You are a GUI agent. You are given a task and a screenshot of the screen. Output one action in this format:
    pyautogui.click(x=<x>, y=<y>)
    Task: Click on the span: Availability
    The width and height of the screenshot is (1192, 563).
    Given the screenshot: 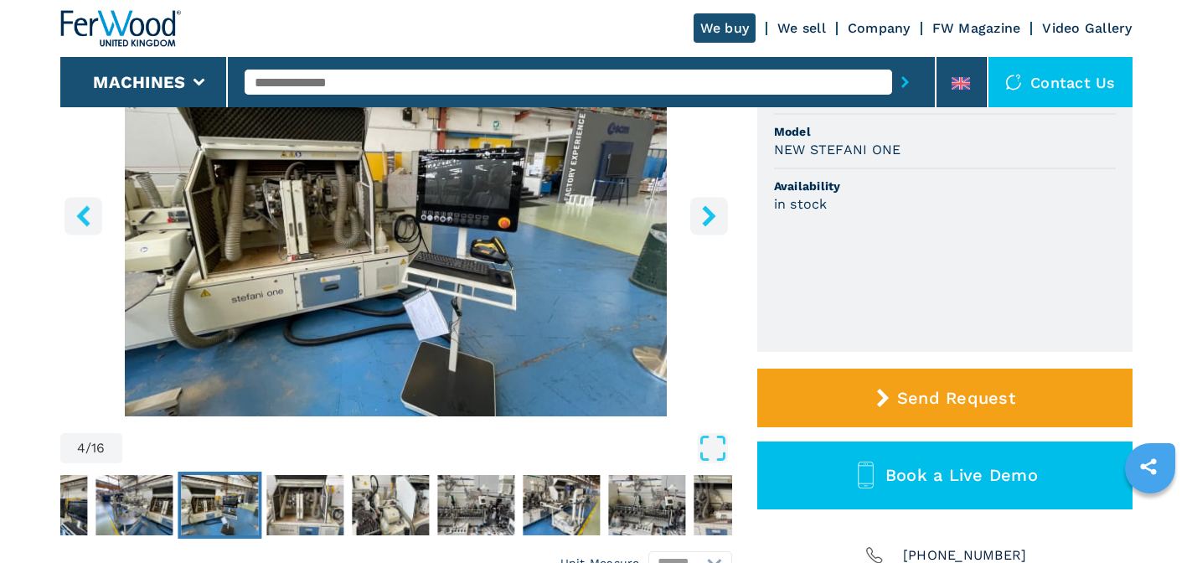 What is the action you would take?
    pyautogui.click(x=945, y=186)
    